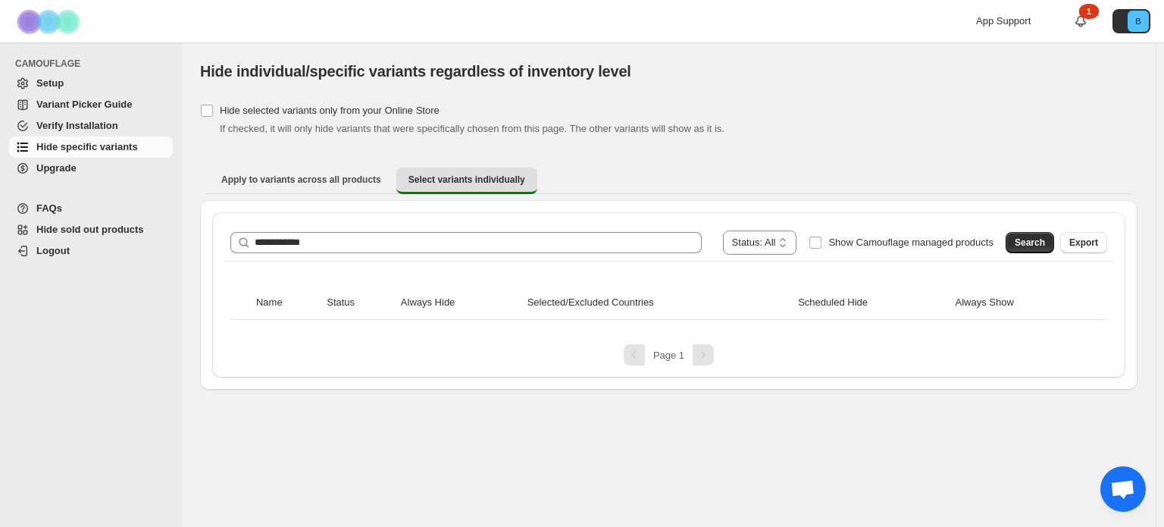  Describe the element at coordinates (77, 125) in the screenshot. I see `span: Verify Installation` at that location.